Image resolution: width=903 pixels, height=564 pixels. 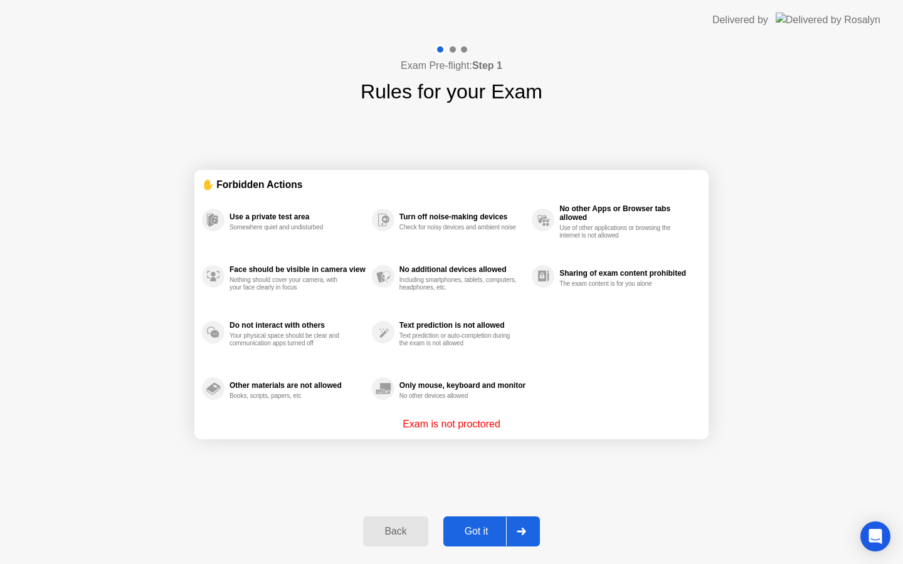 I want to click on div: Check for noisy devices and ambient noise, so click(x=458, y=228).